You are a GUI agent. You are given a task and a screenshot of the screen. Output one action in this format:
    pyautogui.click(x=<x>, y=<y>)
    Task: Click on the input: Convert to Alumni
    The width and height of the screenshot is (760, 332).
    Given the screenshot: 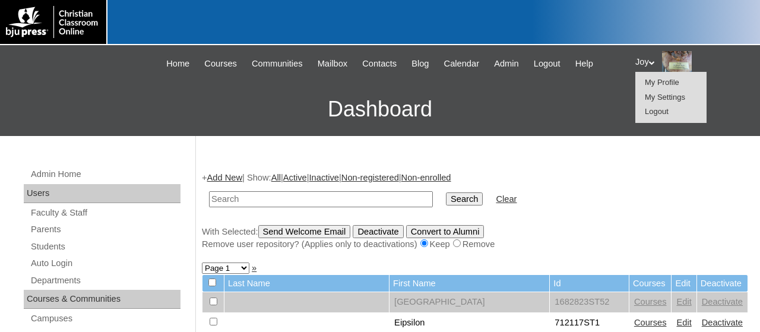 What is the action you would take?
    pyautogui.click(x=445, y=231)
    